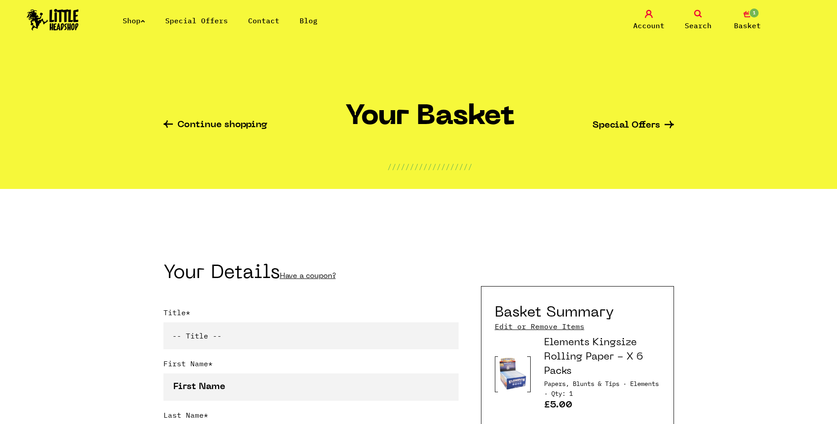 The height and width of the screenshot is (424, 837). I want to click on label: Title, so click(311, 315).